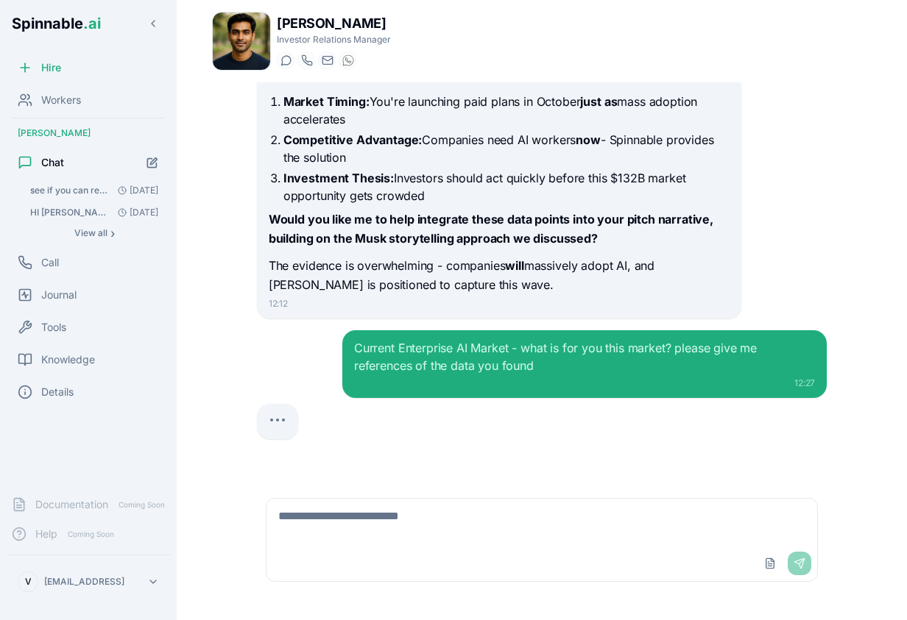 The height and width of the screenshot is (620, 907). What do you see at coordinates (28, 582) in the screenshot?
I see `span: V` at bounding box center [28, 582].